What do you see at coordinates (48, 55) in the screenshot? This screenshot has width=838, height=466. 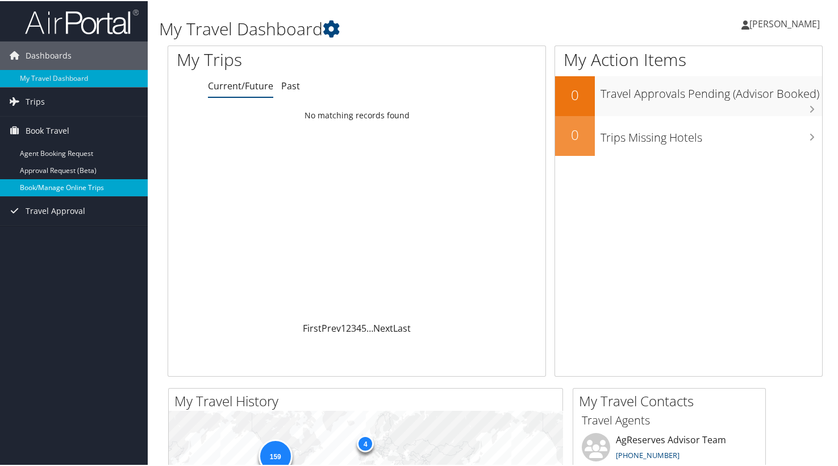 I see `span: Dashboards` at bounding box center [48, 55].